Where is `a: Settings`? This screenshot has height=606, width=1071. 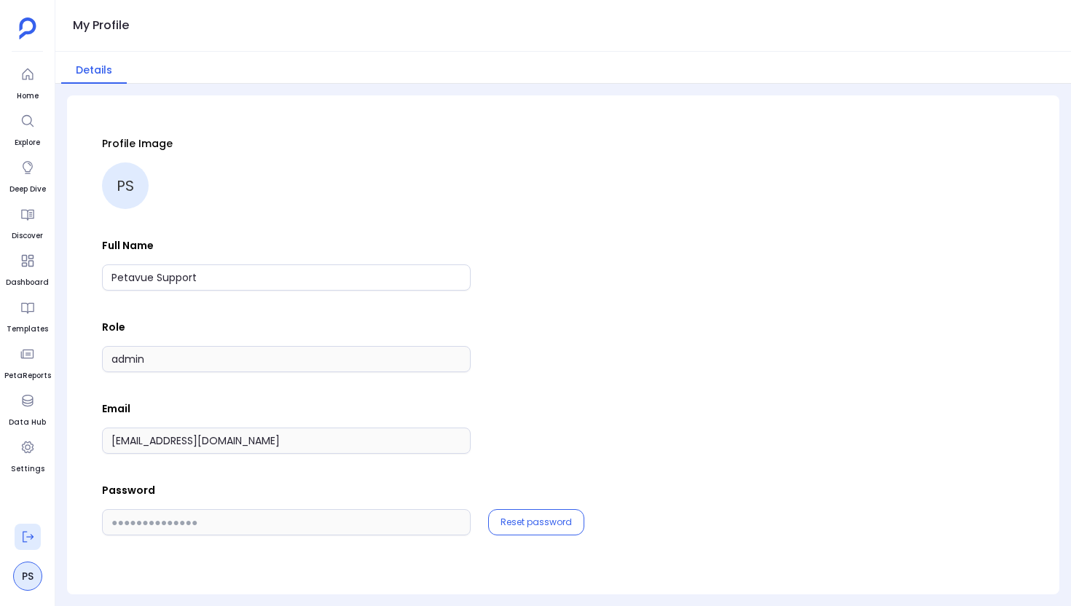 a: Settings is located at coordinates (28, 455).